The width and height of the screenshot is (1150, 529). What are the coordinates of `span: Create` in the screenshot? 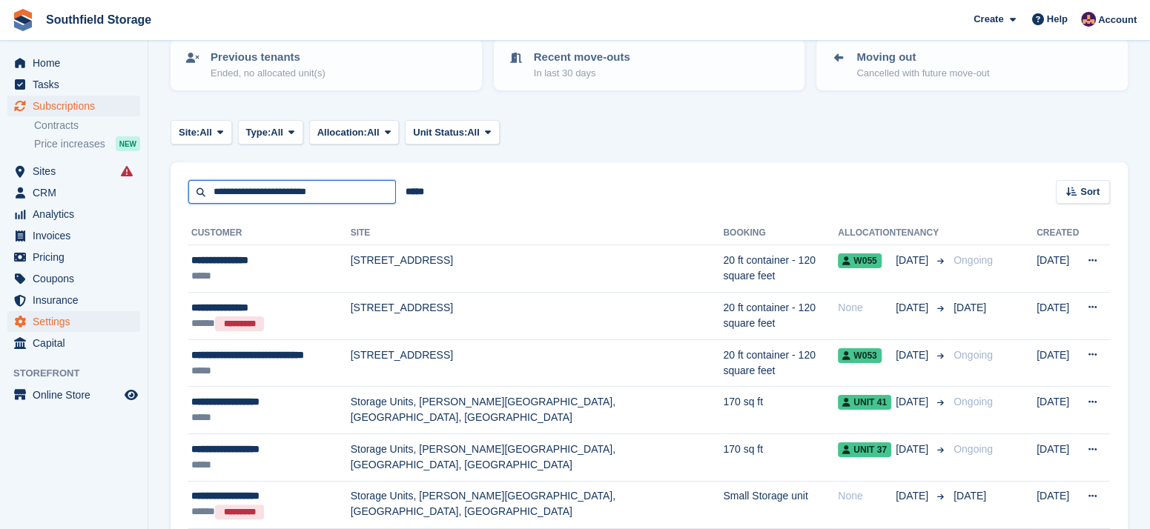 It's located at (988, 19).